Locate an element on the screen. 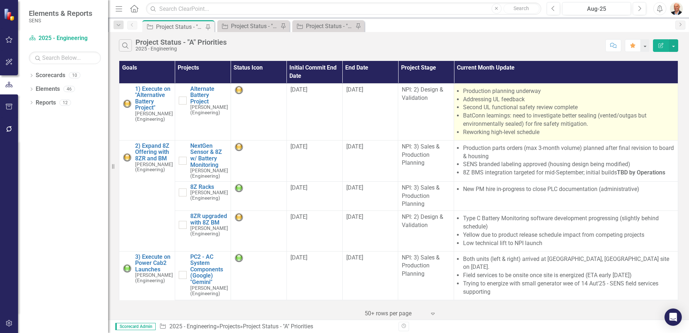 This screenshot has width=689, height=333. input: Search ClearPoint... is located at coordinates (343, 9).